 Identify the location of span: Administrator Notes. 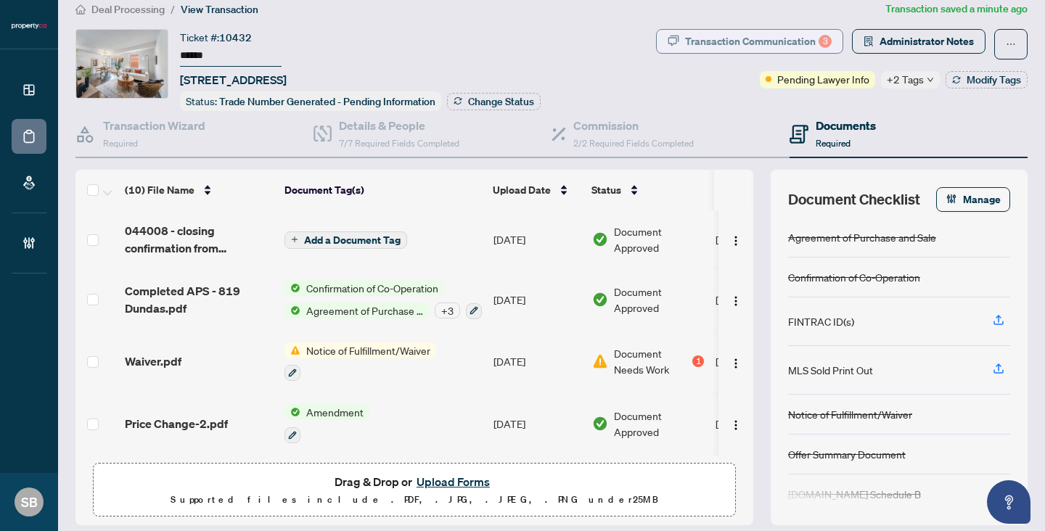
(927, 41).